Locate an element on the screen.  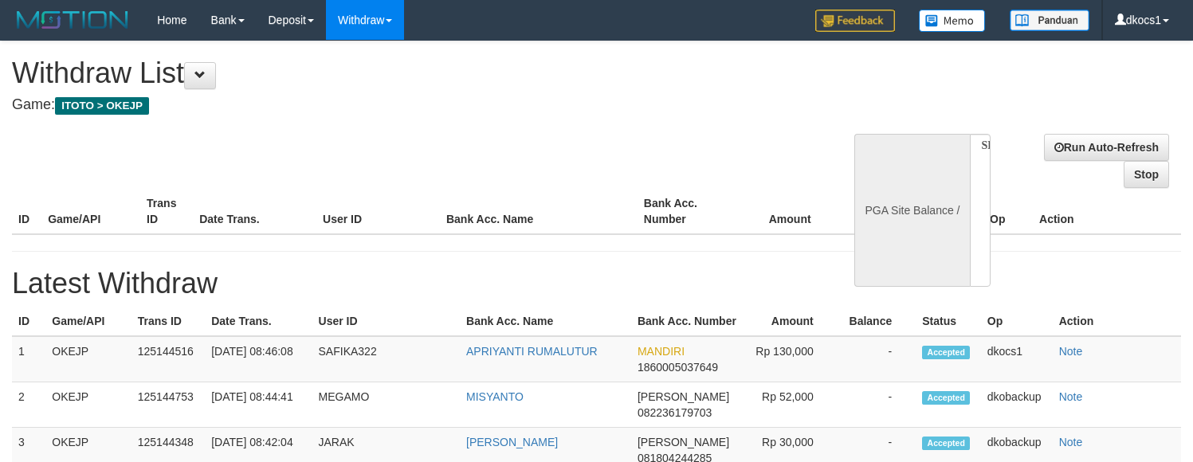
td: 2 is located at coordinates (29, 405).